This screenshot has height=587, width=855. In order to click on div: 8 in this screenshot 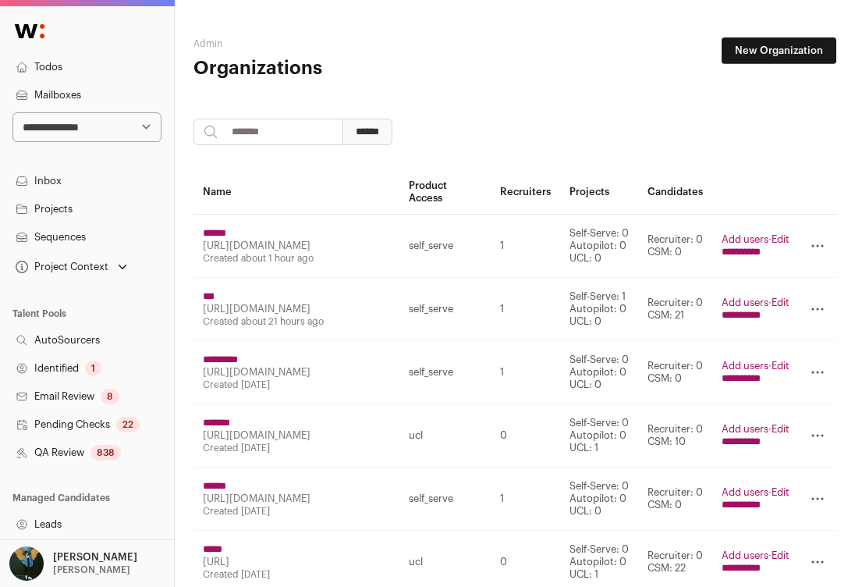, I will do `click(110, 396)`.